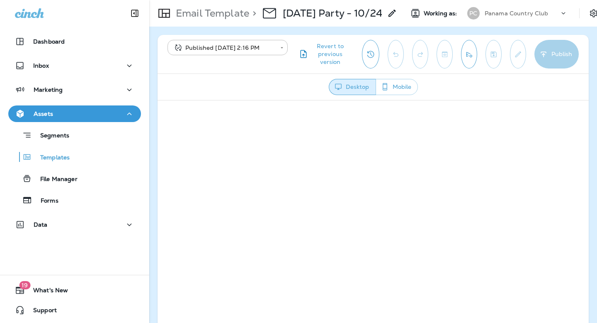 The width and height of the screenshot is (597, 323). Describe the element at coordinates (353, 87) in the screenshot. I see `button: Desktop` at that location.